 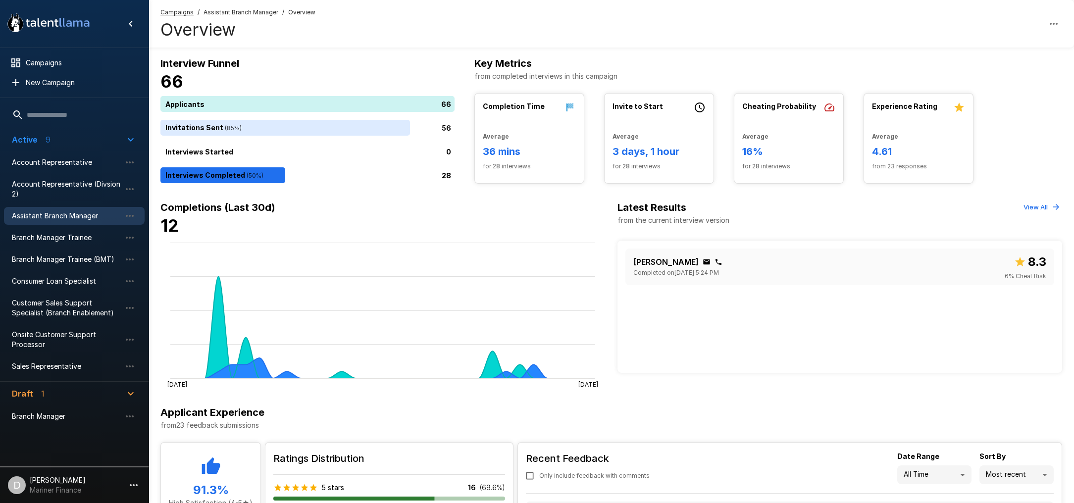 I want to click on h6: 3 days, 1 hour, so click(x=659, y=151).